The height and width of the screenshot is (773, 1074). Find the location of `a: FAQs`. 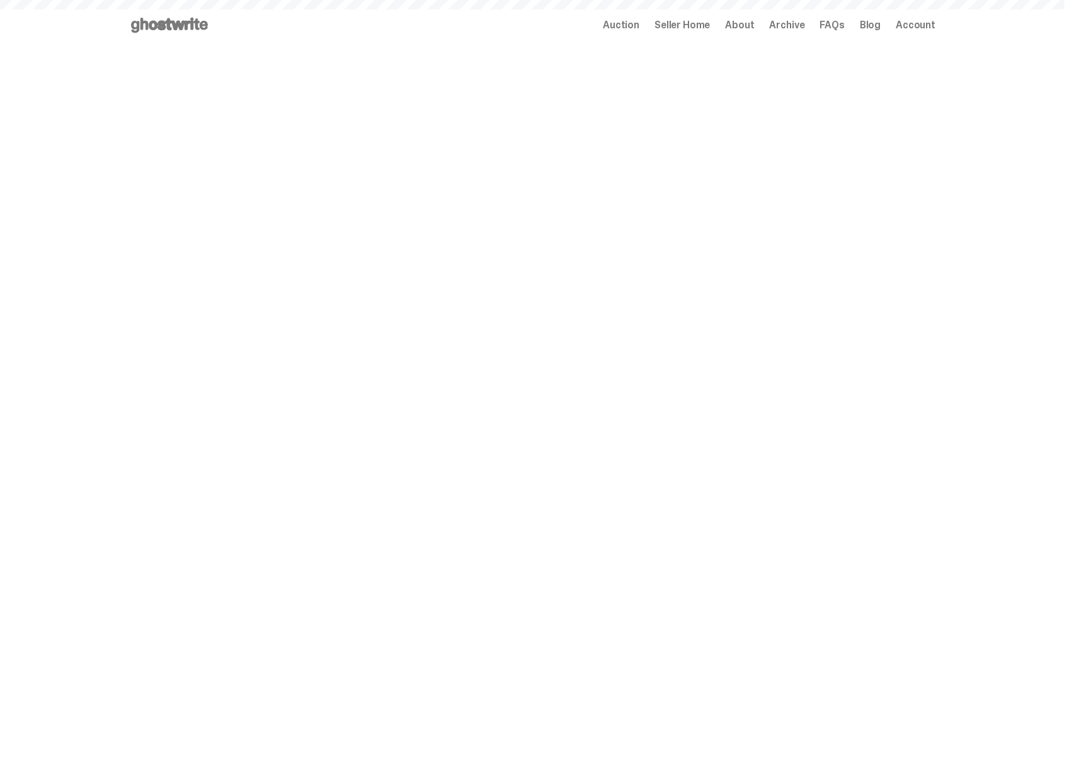

a: FAQs is located at coordinates (831, 25).